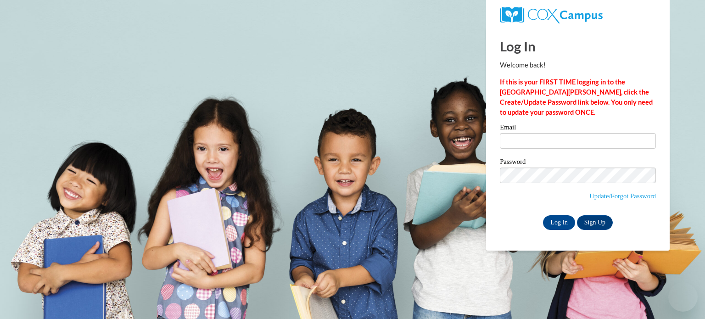  Describe the element at coordinates (622, 196) in the screenshot. I see `a: Update/Forgot Password` at that location.